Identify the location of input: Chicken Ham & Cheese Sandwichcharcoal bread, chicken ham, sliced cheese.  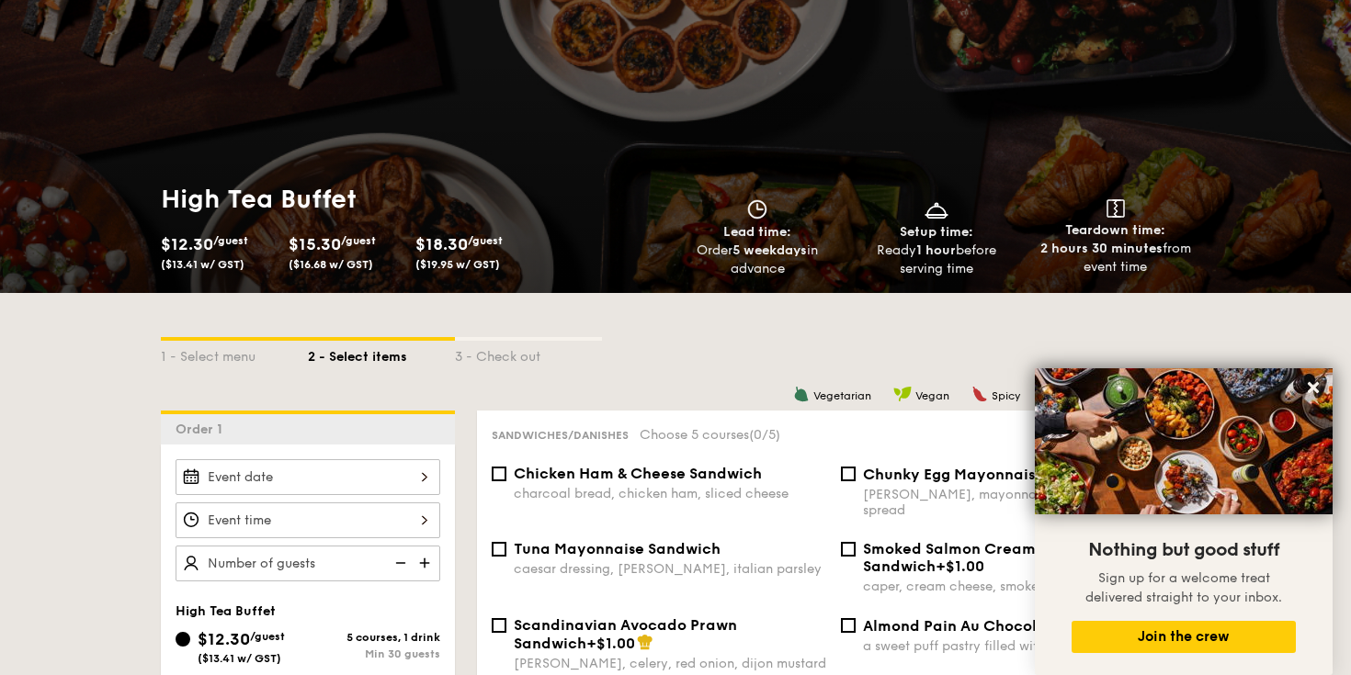
(499, 474).